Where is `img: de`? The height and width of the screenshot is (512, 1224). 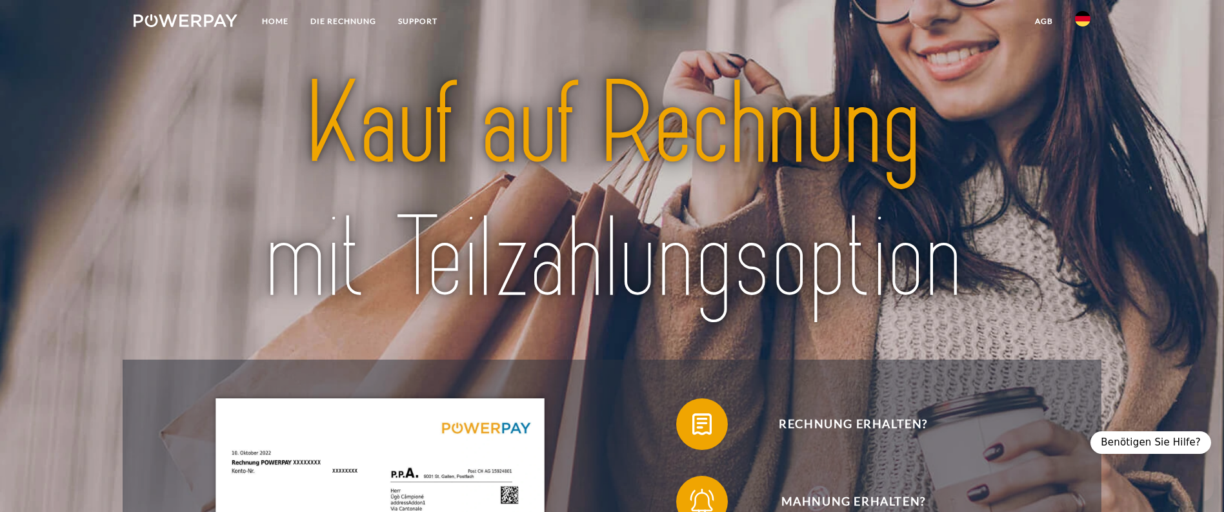
img: de is located at coordinates (1083, 19).